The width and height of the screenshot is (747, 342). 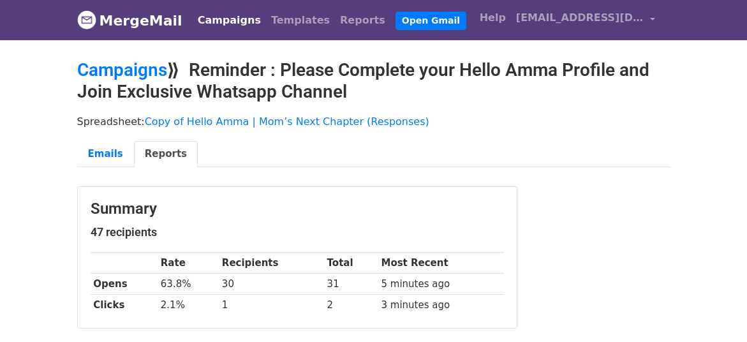 What do you see at coordinates (441, 263) in the screenshot?
I see `th: Most Recent` at bounding box center [441, 263].